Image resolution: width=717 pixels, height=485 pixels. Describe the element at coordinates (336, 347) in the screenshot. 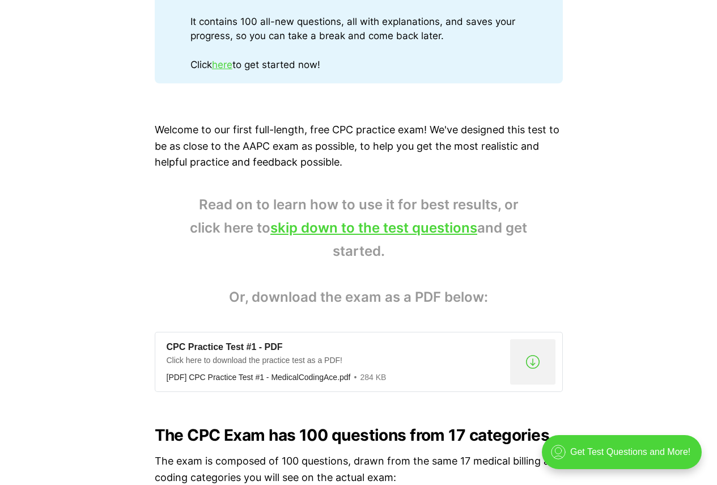

I see `div: CPC Practice Test #1 - PDF` at that location.